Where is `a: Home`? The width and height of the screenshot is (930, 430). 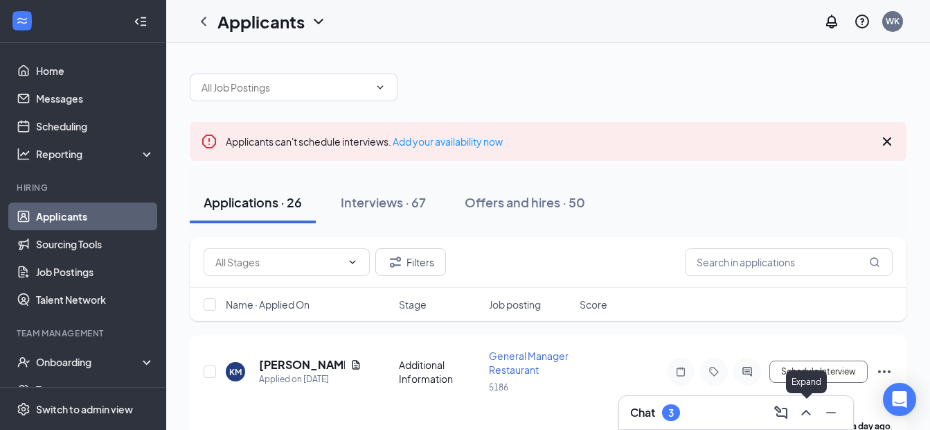
a: Home is located at coordinates (95, 71).